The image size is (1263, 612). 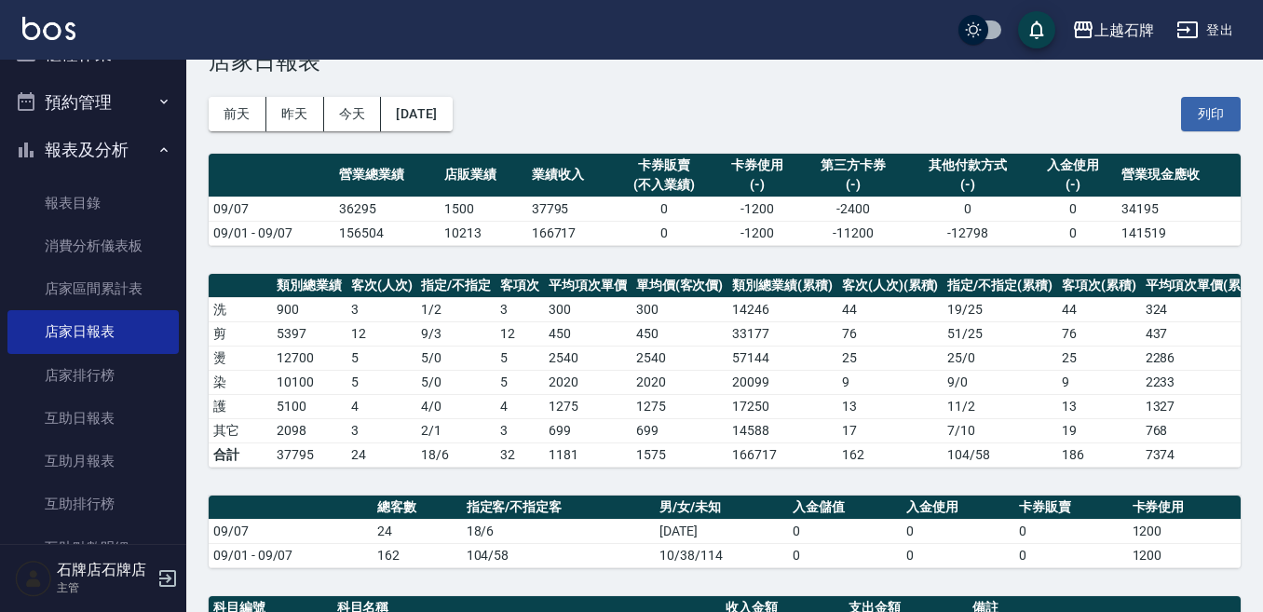 I want to click on td: 14588, so click(x=782, y=430).